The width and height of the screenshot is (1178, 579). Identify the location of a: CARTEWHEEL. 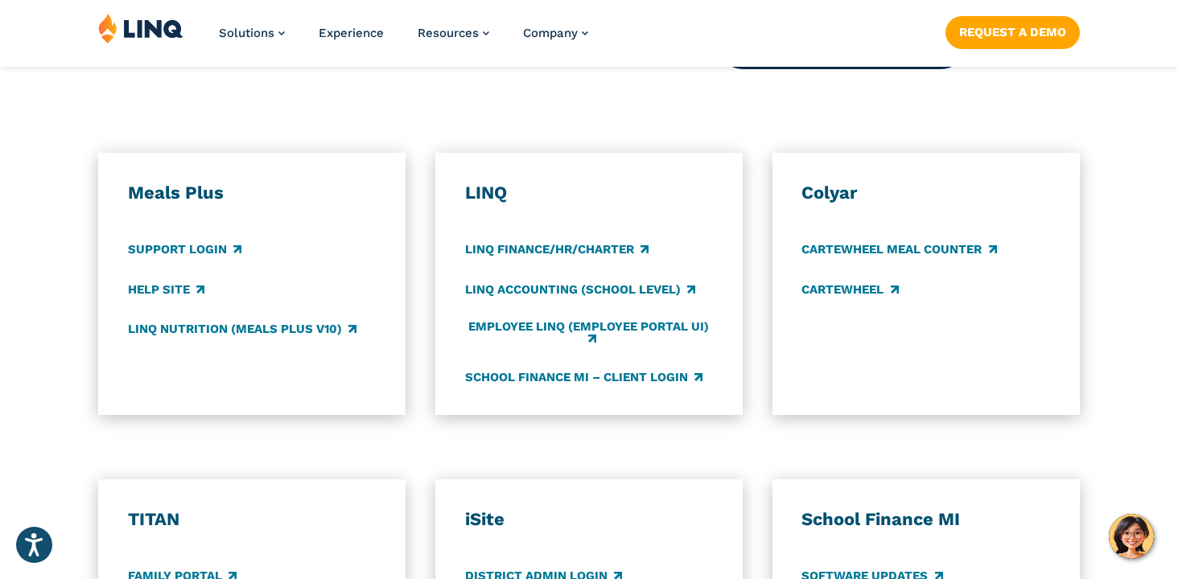
(850, 290).